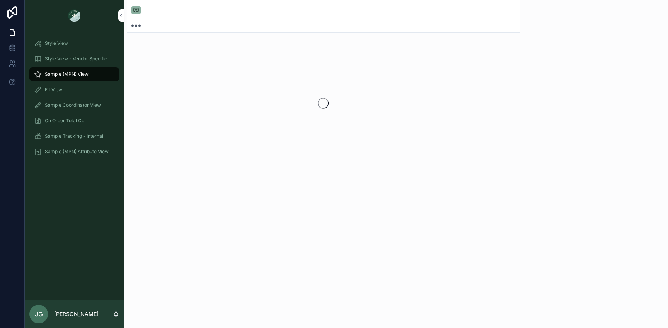 The image size is (668, 328). I want to click on span: Sample Coordinator View, so click(73, 105).